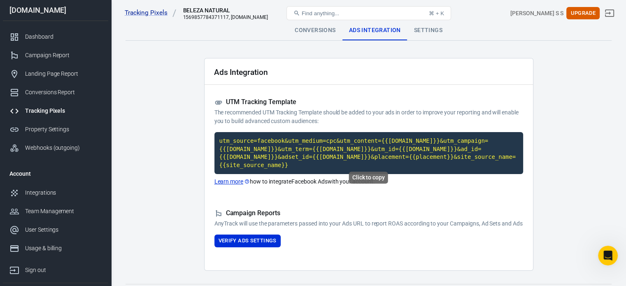 The image size is (626, 286). Describe the element at coordinates (428, 30) in the screenshot. I see `div: Settings` at that location.